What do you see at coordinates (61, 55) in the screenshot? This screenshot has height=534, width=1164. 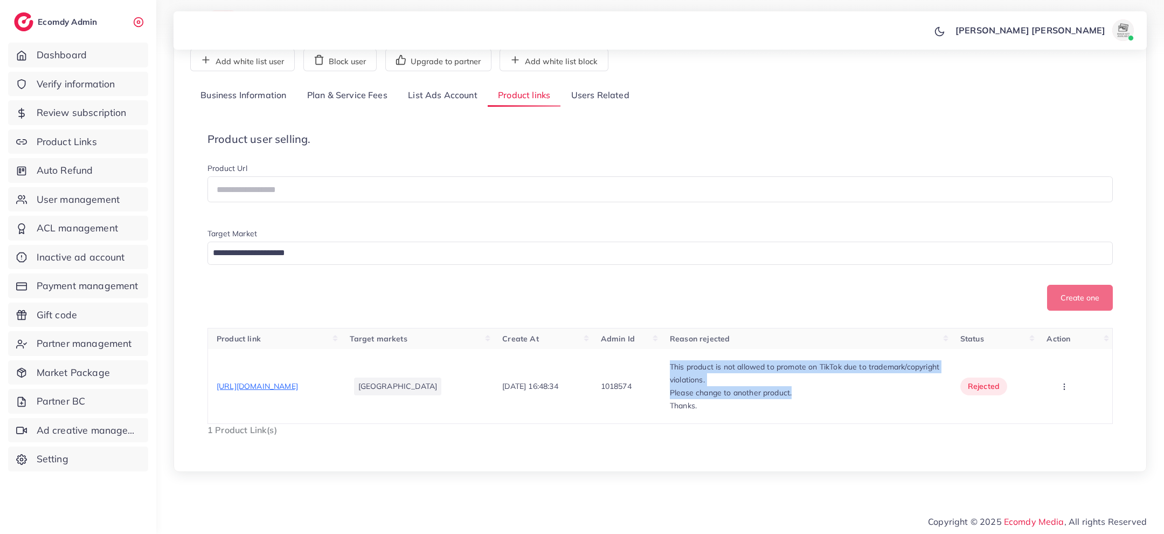 I see `span: Dashboard` at bounding box center [61, 55].